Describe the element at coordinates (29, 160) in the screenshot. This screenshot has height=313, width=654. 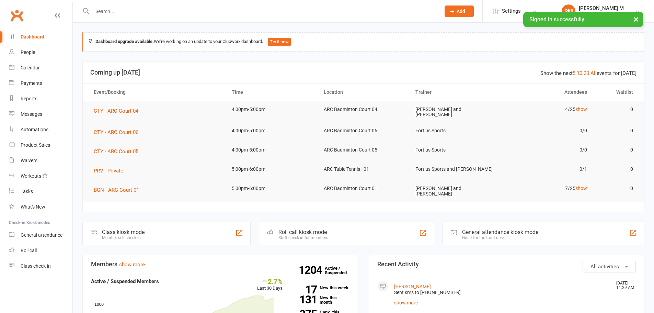
I see `div: Waivers` at that location.